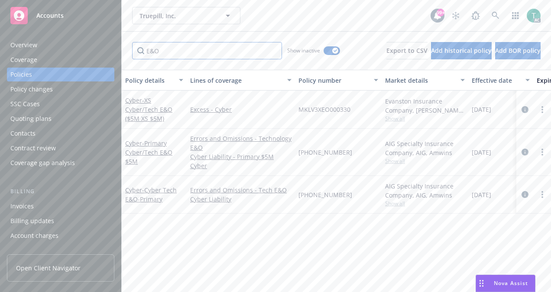 This screenshot has width=551, height=292. I want to click on span: Export to CSV, so click(407, 50).